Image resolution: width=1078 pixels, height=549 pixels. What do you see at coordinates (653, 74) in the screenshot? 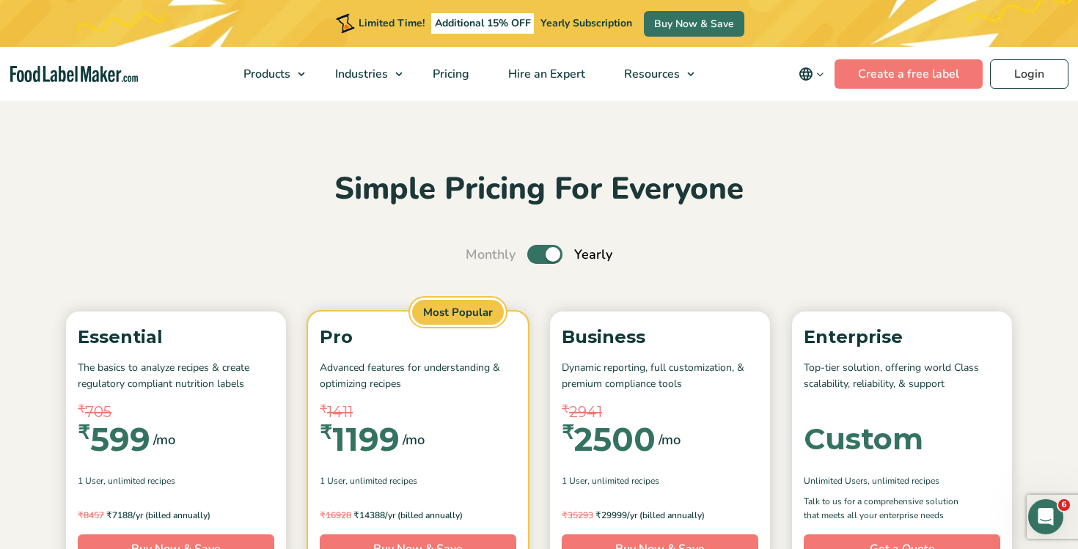
I see `a: Resources` at bounding box center [653, 74].